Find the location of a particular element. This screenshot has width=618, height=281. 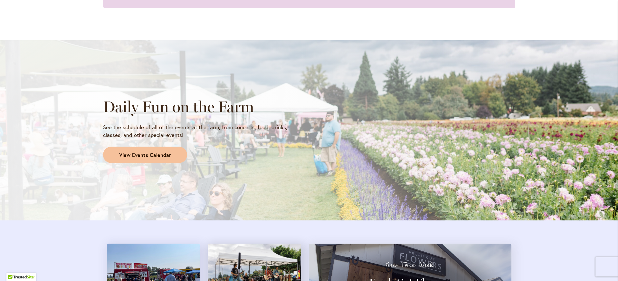

a: View Events Calendar is located at coordinates (145, 155).